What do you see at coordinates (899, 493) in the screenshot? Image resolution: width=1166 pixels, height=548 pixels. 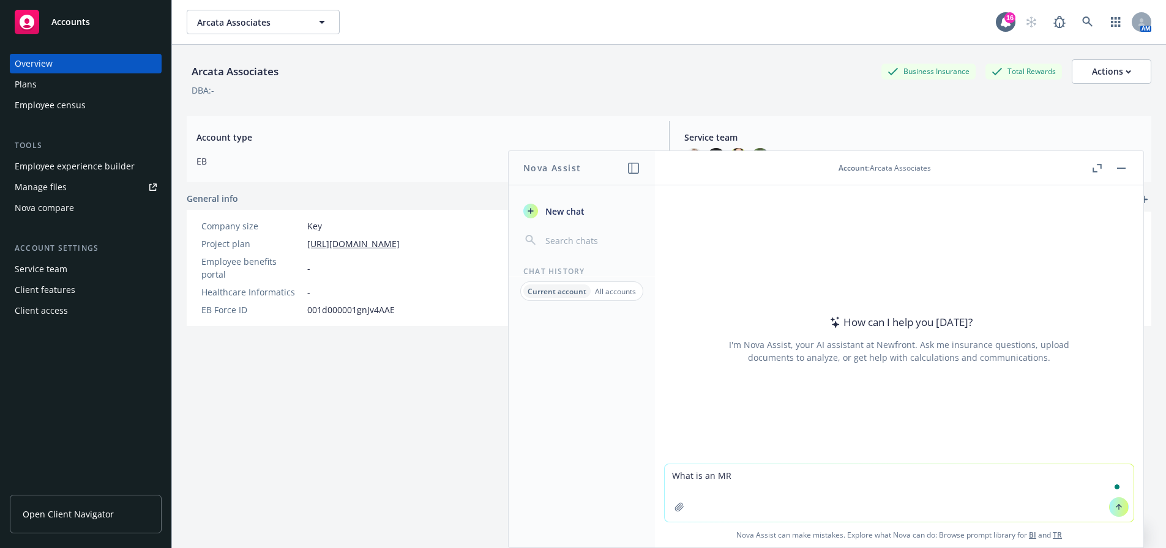 I see `textarea: To enrich screen reader interactions, please activate Accessibility in Grammarly extension settings` at bounding box center [899, 493].